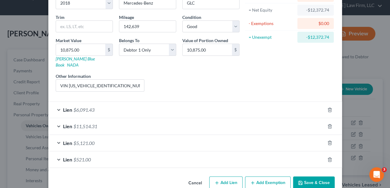 This screenshot has width=390, height=188. What do you see at coordinates (315, 24) in the screenshot?
I see `div: $0.00` at bounding box center [315, 24].